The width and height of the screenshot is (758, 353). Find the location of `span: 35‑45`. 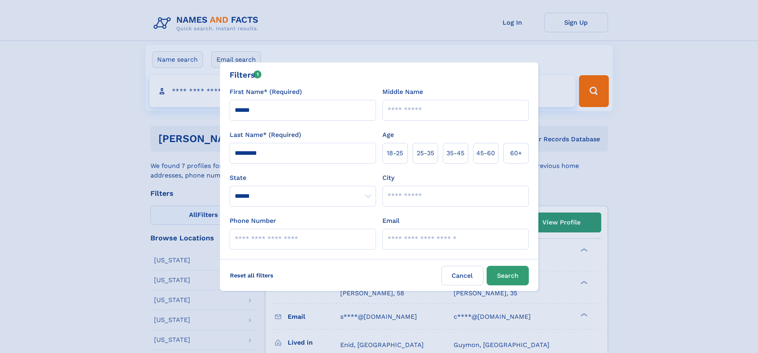

span: 35‑45 is located at coordinates (455, 153).